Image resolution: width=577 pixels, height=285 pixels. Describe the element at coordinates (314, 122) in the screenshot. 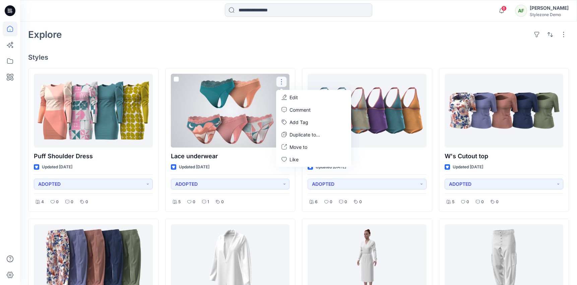

I see `button: Add Tag` at that location.